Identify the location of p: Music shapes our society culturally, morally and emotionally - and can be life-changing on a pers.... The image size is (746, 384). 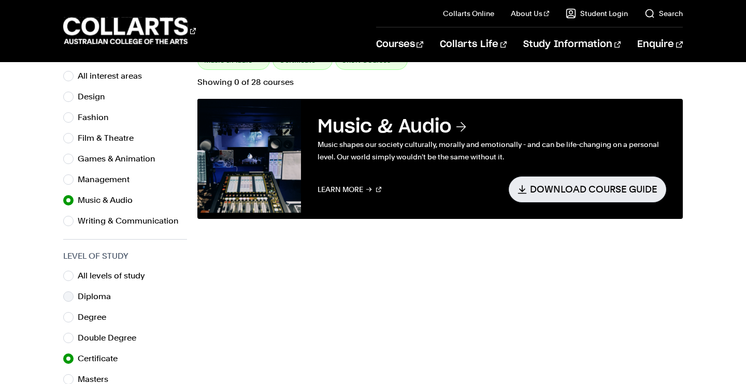
(492, 151).